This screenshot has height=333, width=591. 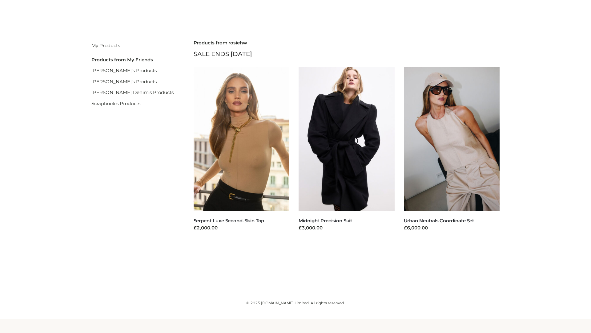 What do you see at coordinates (229, 220) in the screenshot?
I see `a: Serpent Luxe Second-Skin Top` at bounding box center [229, 220].